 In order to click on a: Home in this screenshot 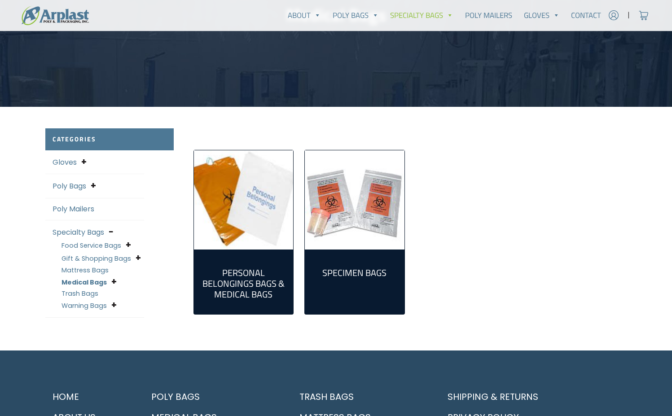, I will do `click(89, 397)`.